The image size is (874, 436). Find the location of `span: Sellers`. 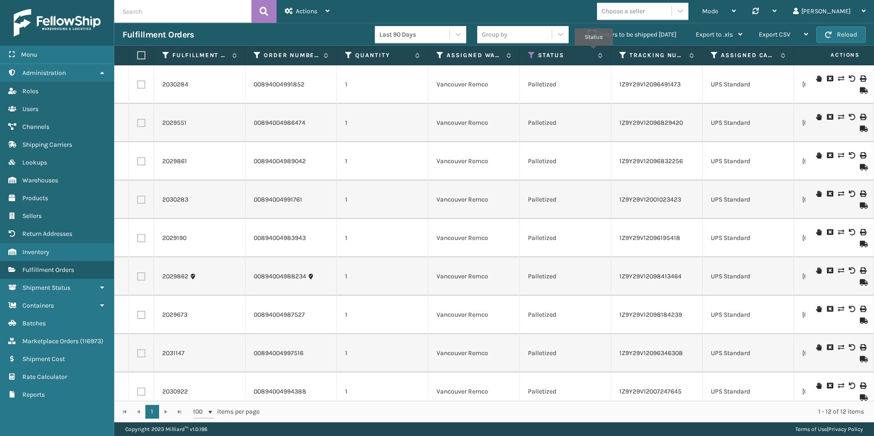

span: Sellers is located at coordinates (32, 216).